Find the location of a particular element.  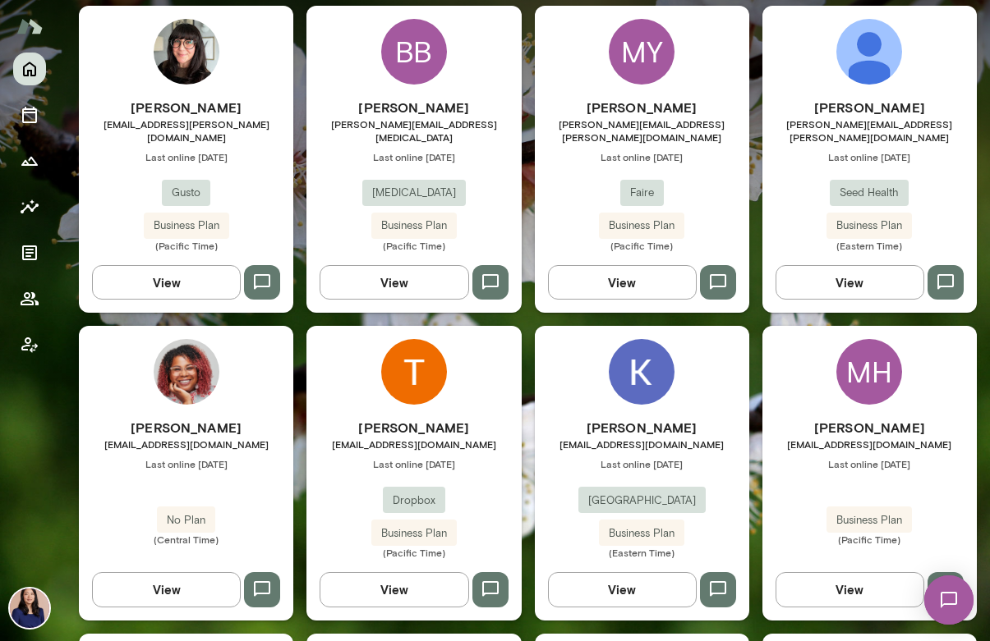

img: Jennie Becker is located at coordinates (869, 52).